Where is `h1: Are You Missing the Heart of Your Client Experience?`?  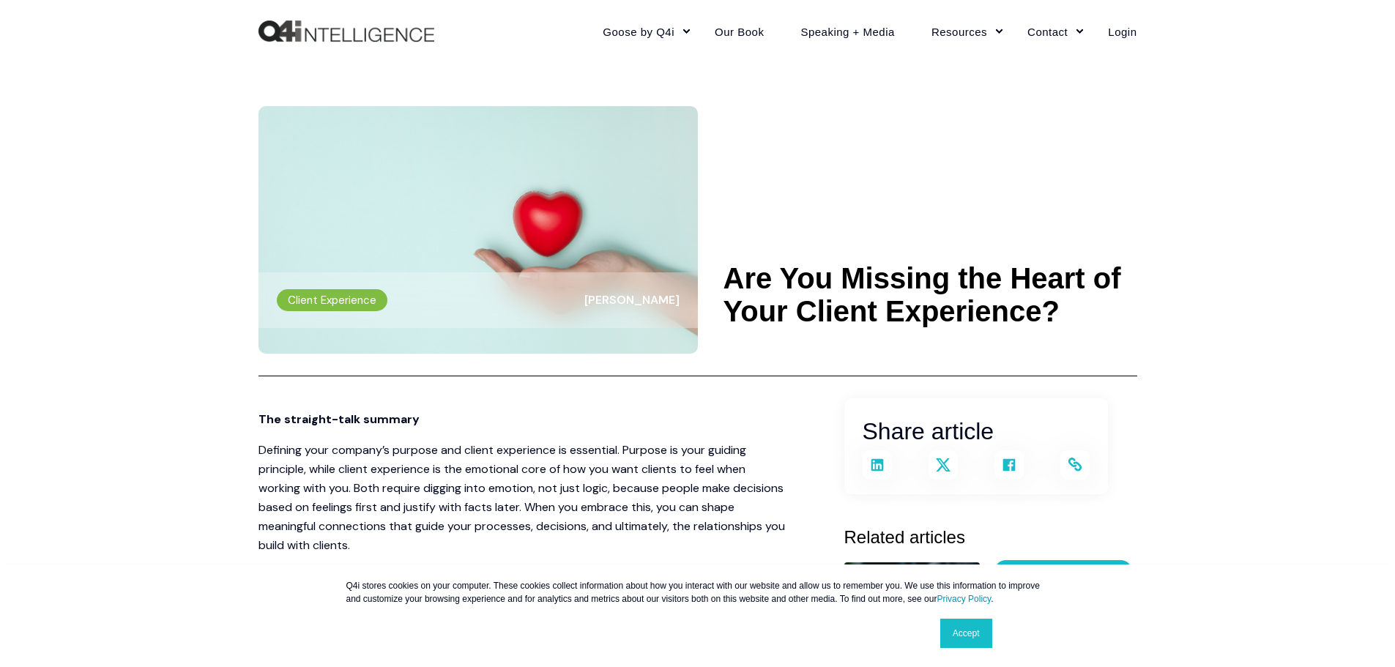 h1: Are You Missing the Heart of Your Client Experience? is located at coordinates (930, 295).